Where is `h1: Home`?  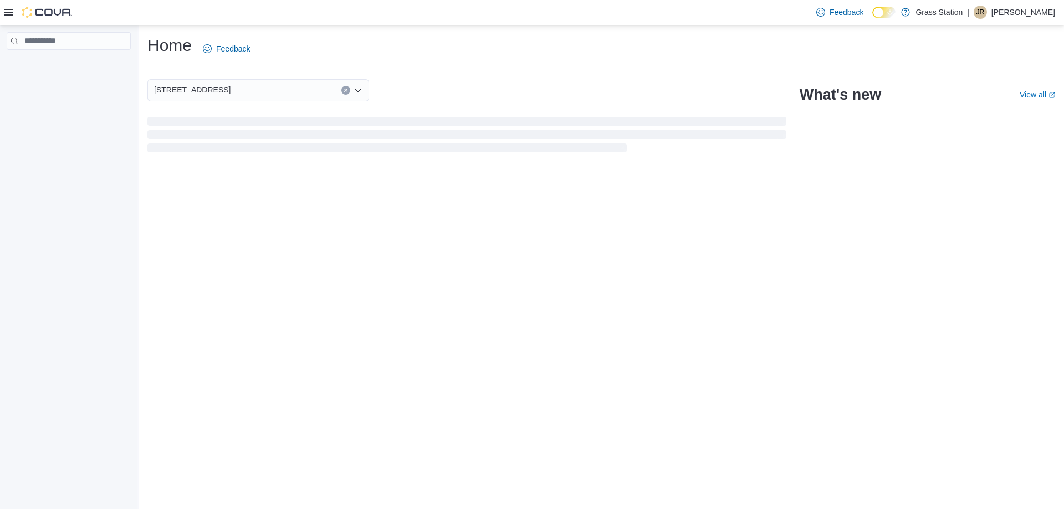 h1: Home is located at coordinates (170, 45).